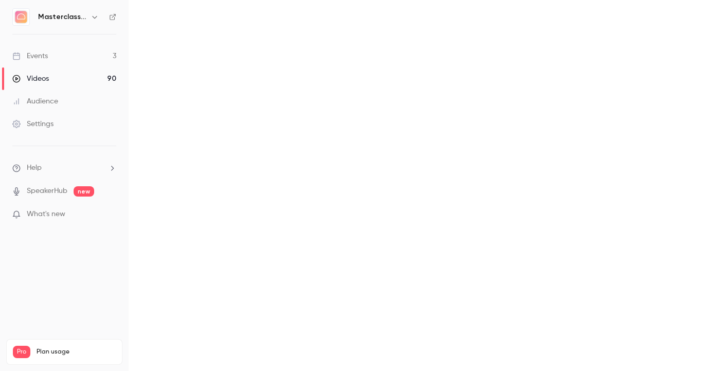 Image resolution: width=725 pixels, height=371 pixels. What do you see at coordinates (21, 17) in the screenshot?
I see `img: Masterclass Channel` at bounding box center [21, 17].